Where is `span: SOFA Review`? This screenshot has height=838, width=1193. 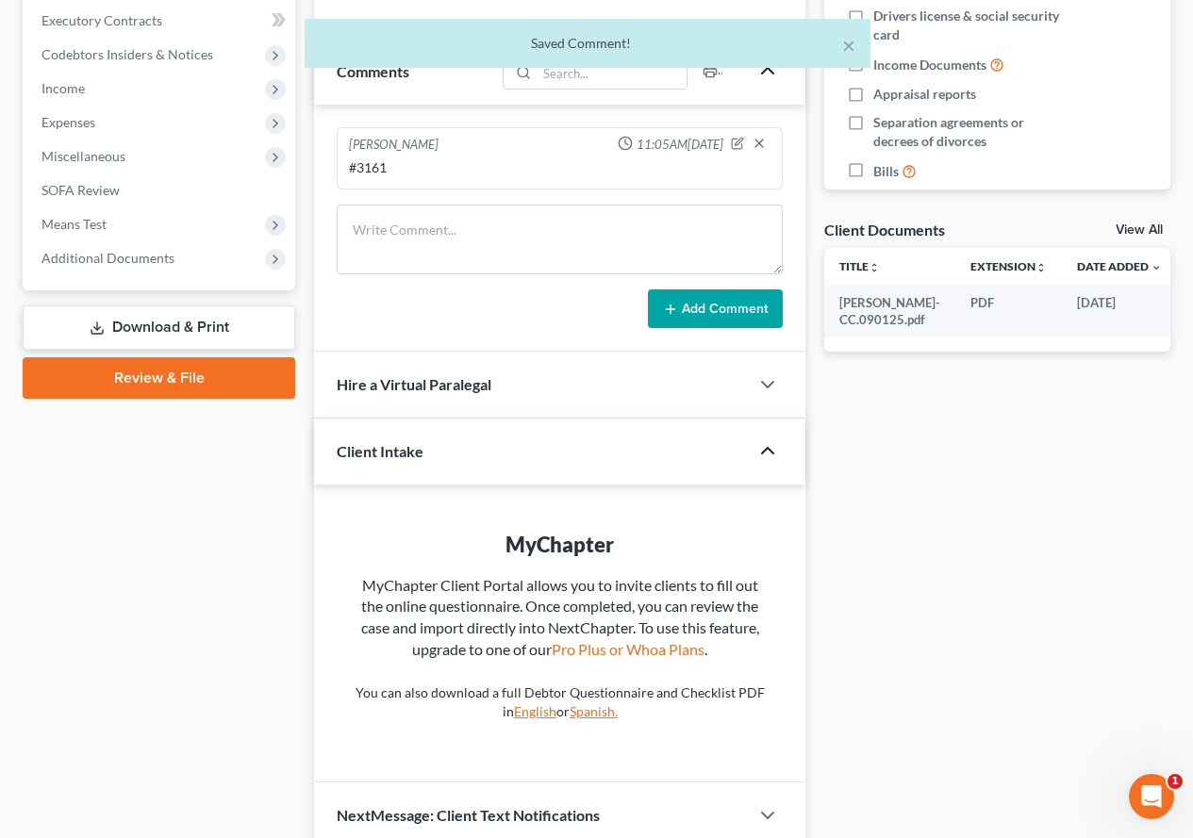
span: SOFA Review is located at coordinates (80, 190).